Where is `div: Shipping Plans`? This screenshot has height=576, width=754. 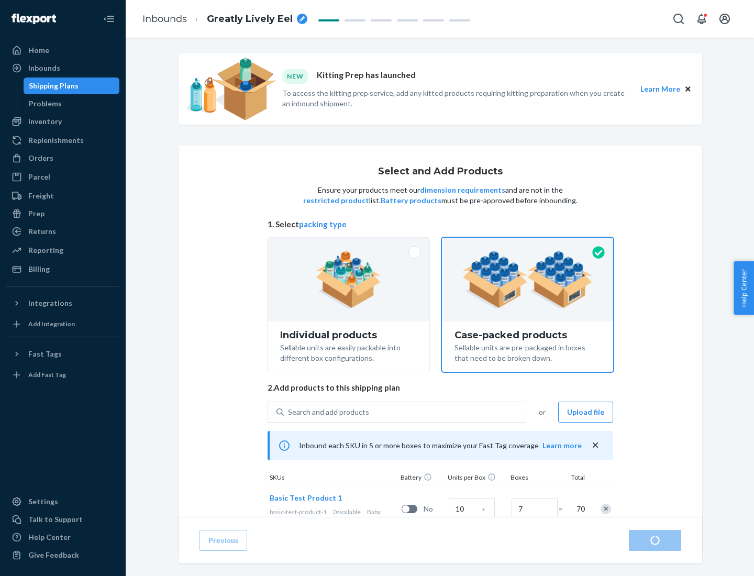
div: Shipping Plans is located at coordinates (53, 86).